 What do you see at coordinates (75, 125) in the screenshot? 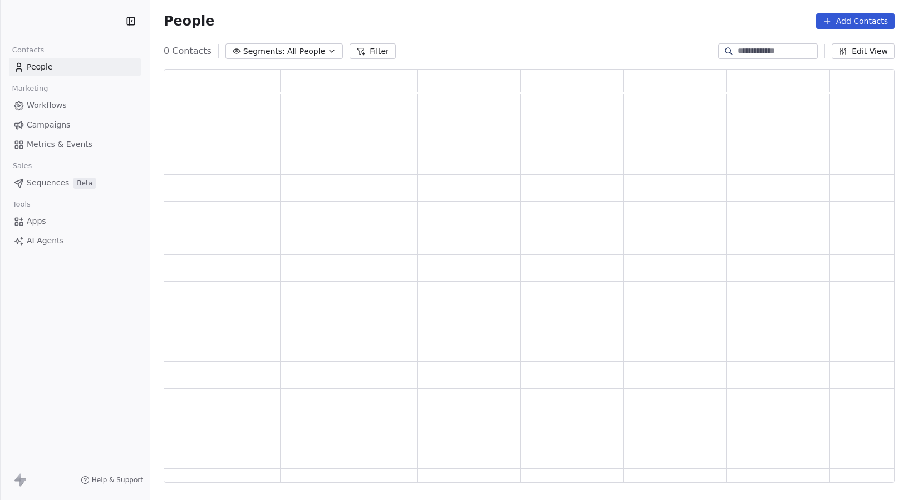
I see `a: Campaigns` at bounding box center [75, 125].